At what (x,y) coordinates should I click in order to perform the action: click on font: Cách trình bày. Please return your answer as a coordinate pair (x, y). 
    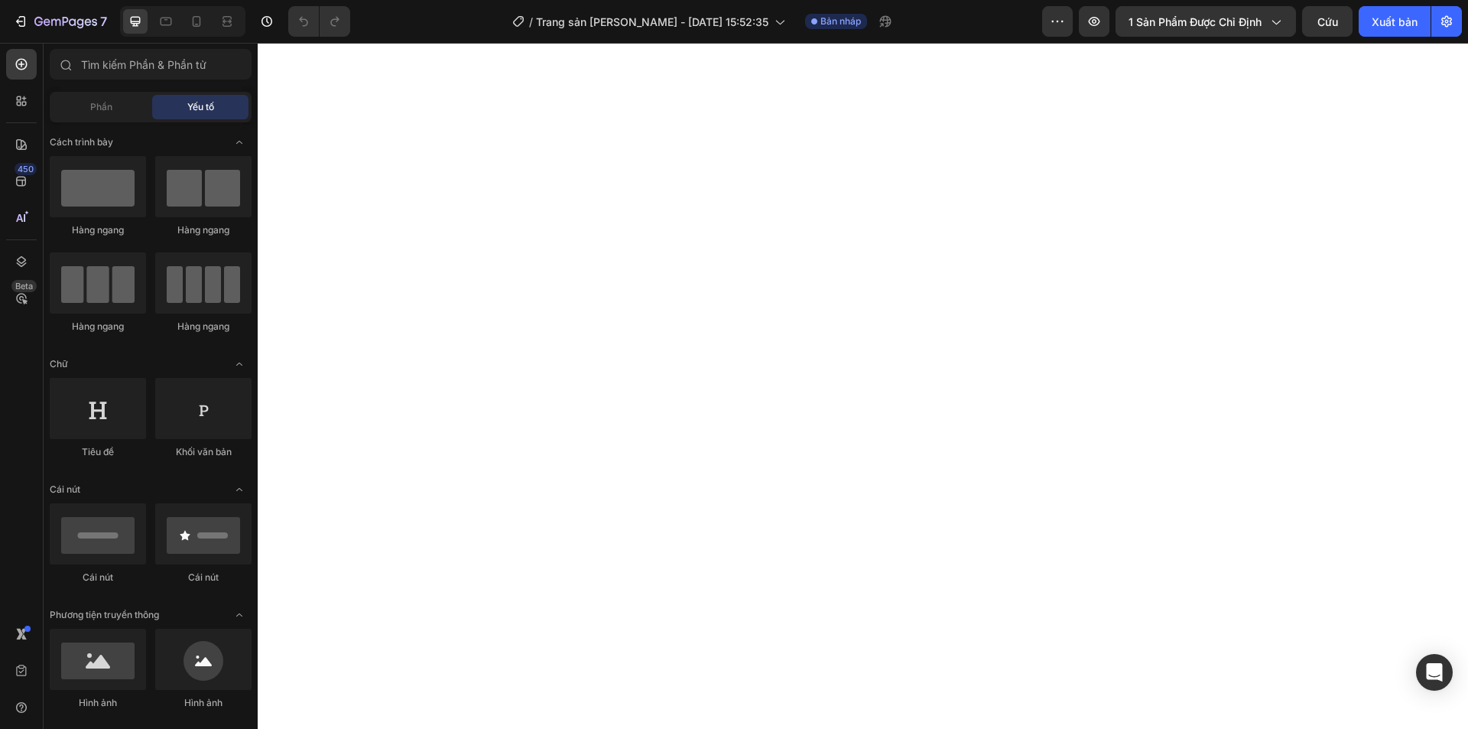
    Looking at the image, I should click on (81, 141).